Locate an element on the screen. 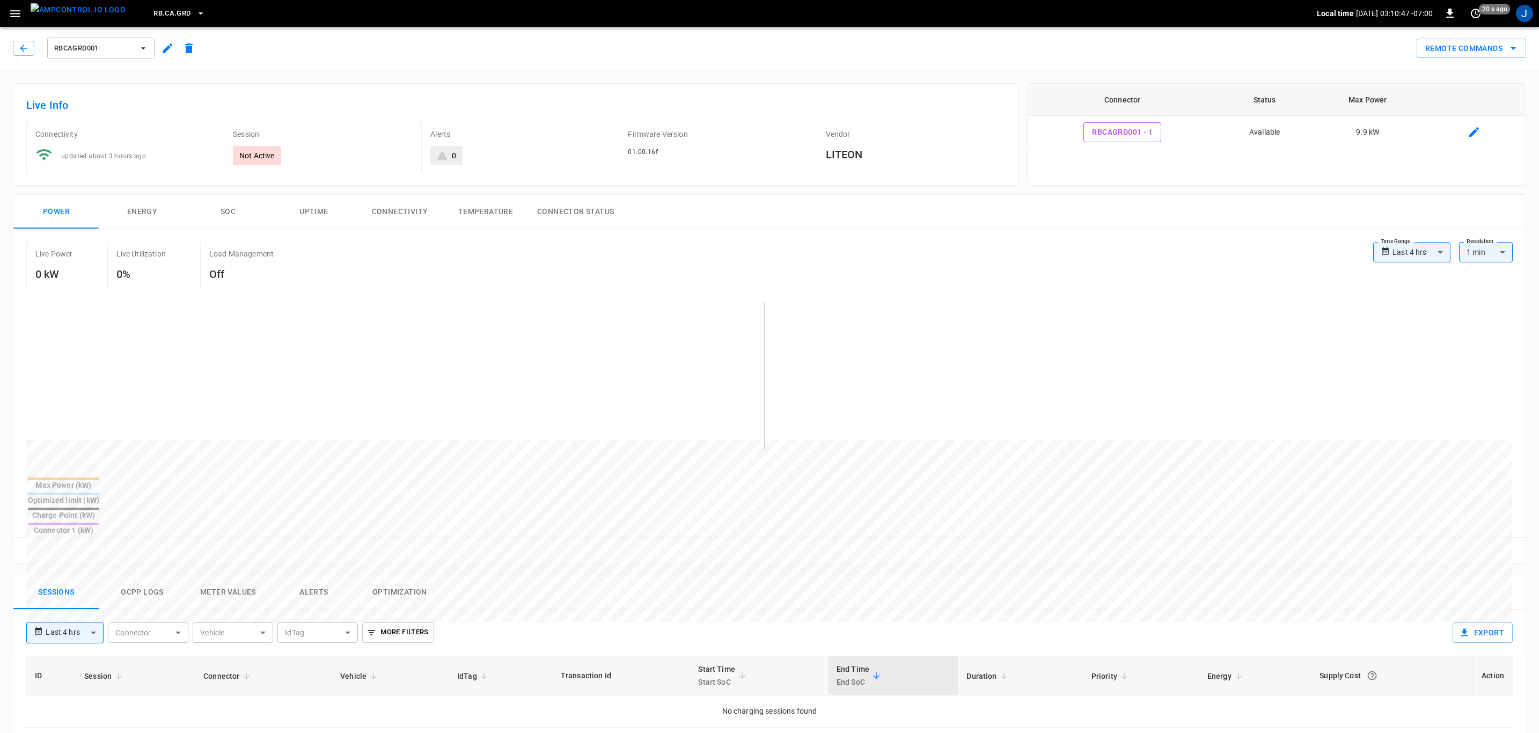  button: Alerts is located at coordinates (314, 593).